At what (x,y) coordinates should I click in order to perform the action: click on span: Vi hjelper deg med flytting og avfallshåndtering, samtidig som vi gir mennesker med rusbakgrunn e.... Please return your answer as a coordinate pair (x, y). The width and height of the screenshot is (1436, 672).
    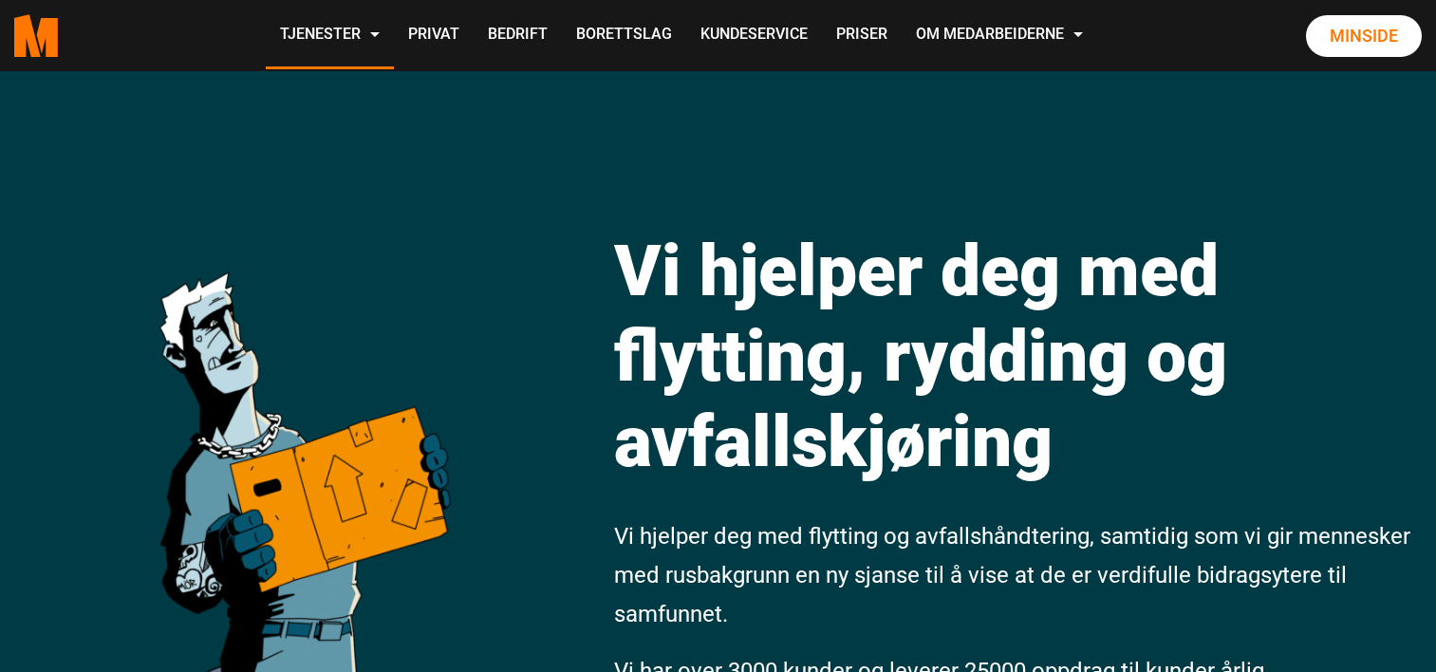
    Looking at the image, I should click on (1012, 575).